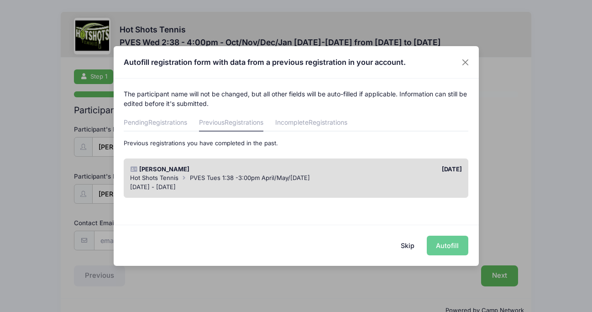 The height and width of the screenshot is (312, 592). Describe the element at coordinates (155, 123) in the screenshot. I see `a: Pending` at that location.